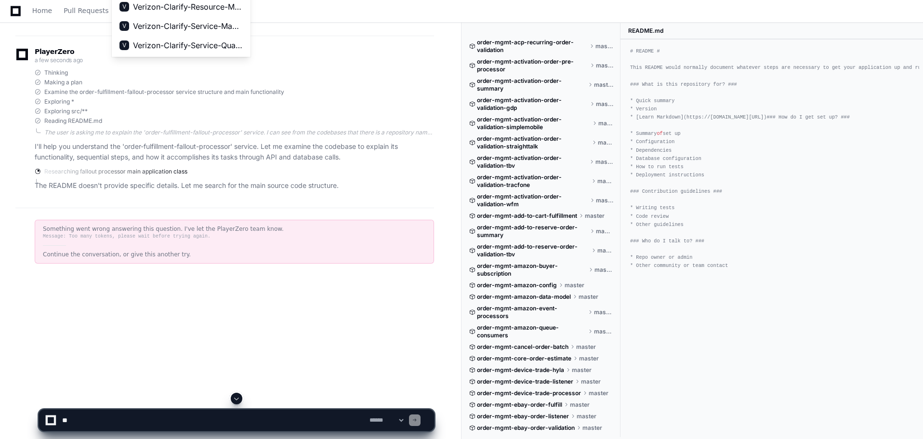  I want to click on span: Making a plan, so click(63, 82).